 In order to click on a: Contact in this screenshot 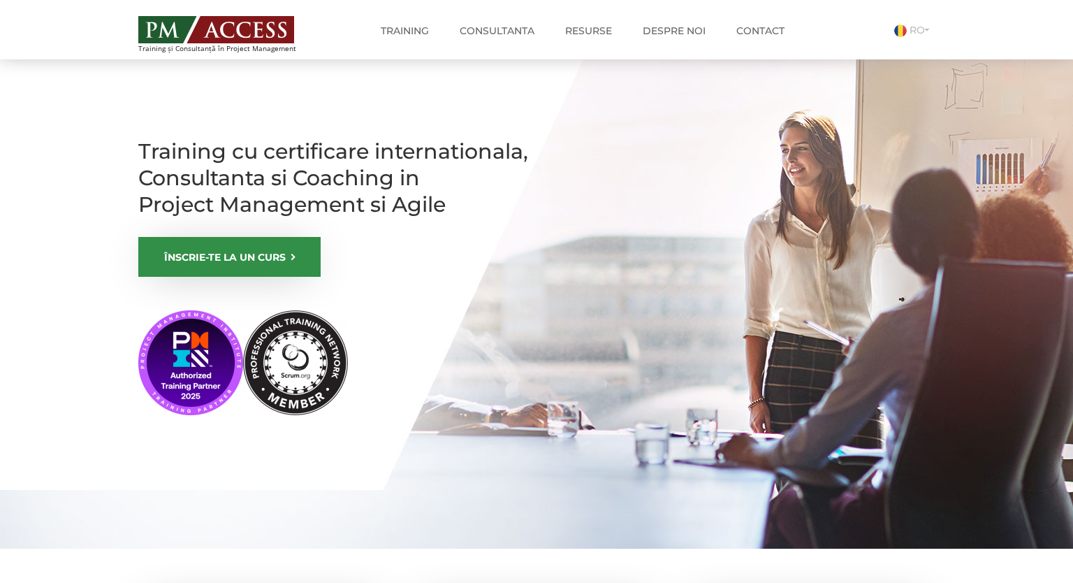, I will do `click(760, 31)`.